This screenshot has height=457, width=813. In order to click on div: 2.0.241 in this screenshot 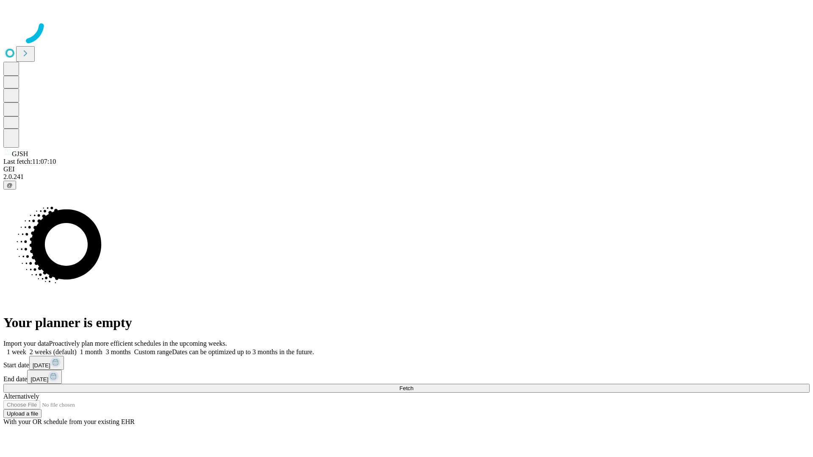, I will do `click(406, 177)`.